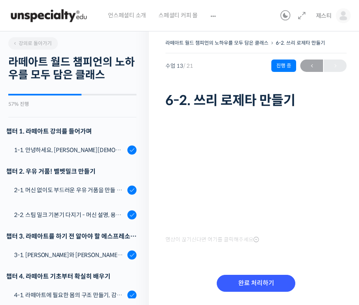 The width and height of the screenshot is (359, 305). Describe the element at coordinates (312, 66) in the screenshot. I see `a: ←이전` at that location.